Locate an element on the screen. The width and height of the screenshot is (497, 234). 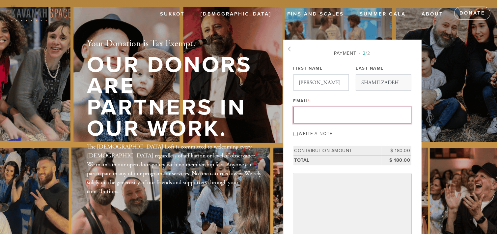
label: Last Name is located at coordinates (370, 68).